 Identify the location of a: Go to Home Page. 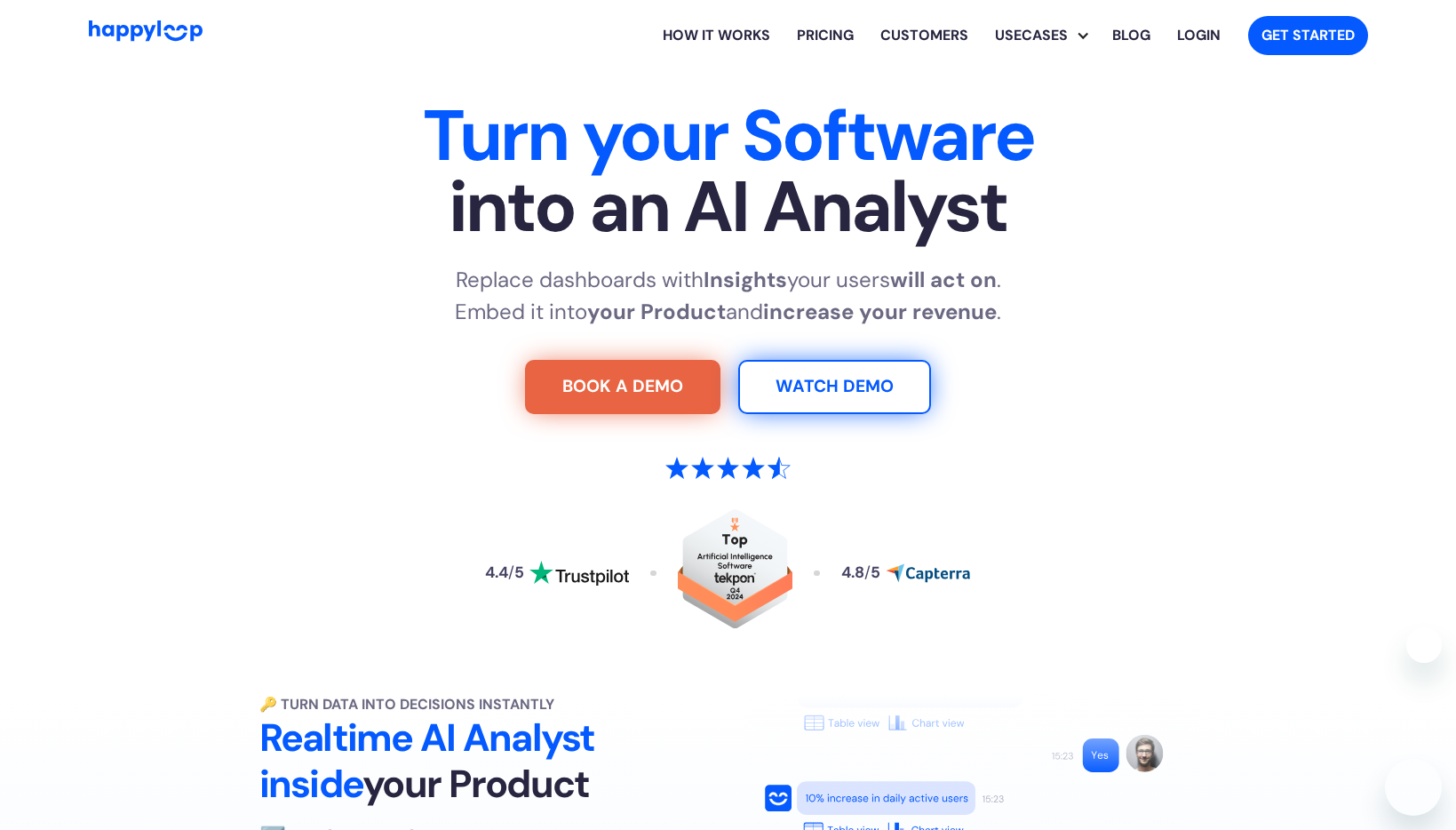
(146, 35).